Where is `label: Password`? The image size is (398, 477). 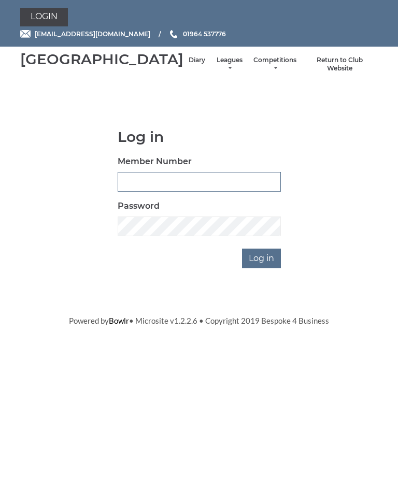 label: Password is located at coordinates (138, 206).